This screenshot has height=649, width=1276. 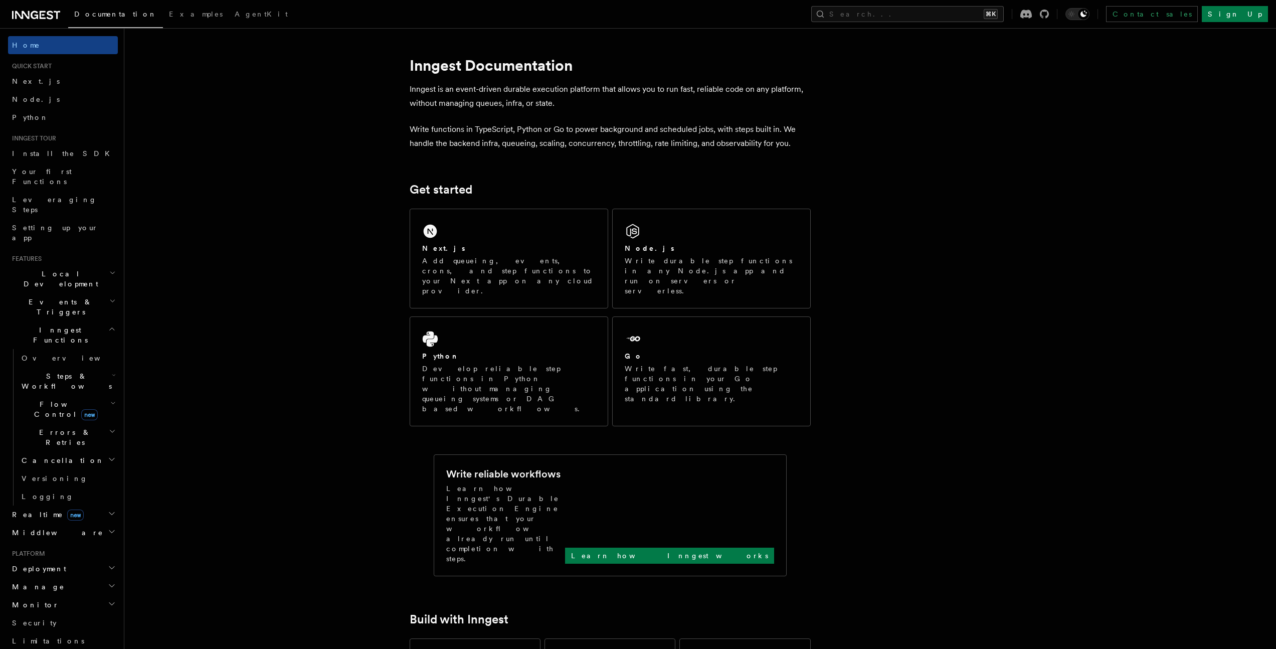 What do you see at coordinates (56, 533) in the screenshot?
I see `span: Middleware` at bounding box center [56, 533].